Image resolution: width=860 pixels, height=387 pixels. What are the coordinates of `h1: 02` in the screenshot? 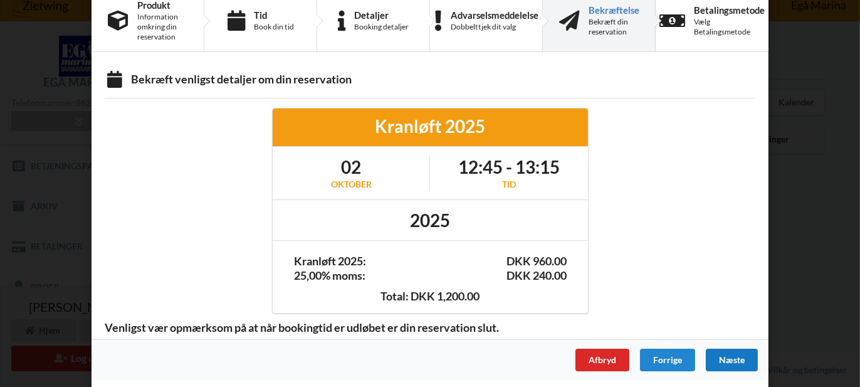 It's located at (351, 167).